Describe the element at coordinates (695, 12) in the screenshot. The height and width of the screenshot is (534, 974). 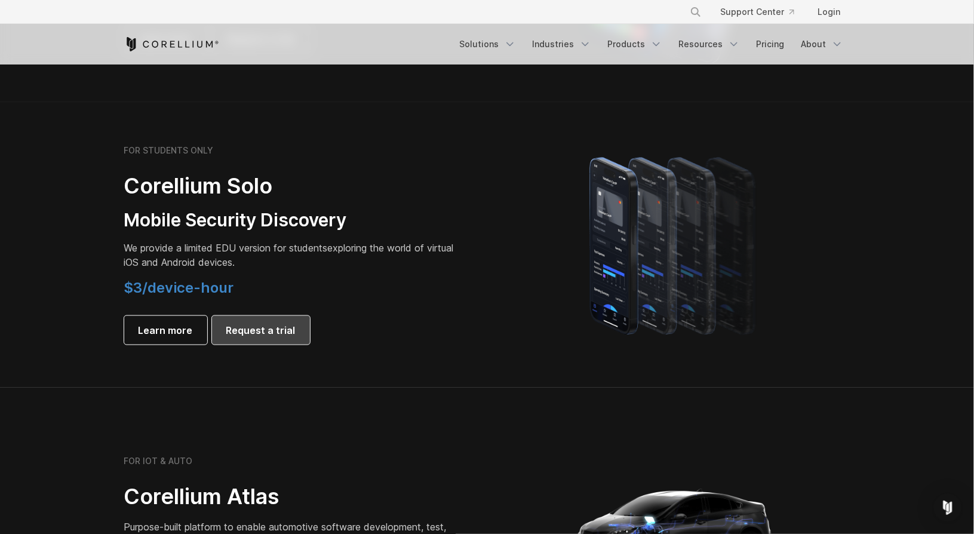
I see `button: Search` at that location.